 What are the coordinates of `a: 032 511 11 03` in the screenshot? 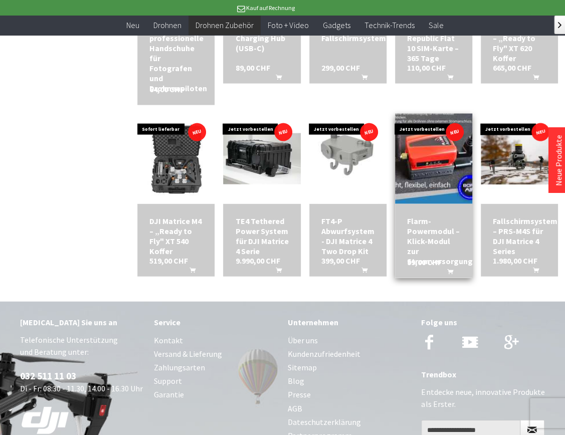 It's located at (48, 375).